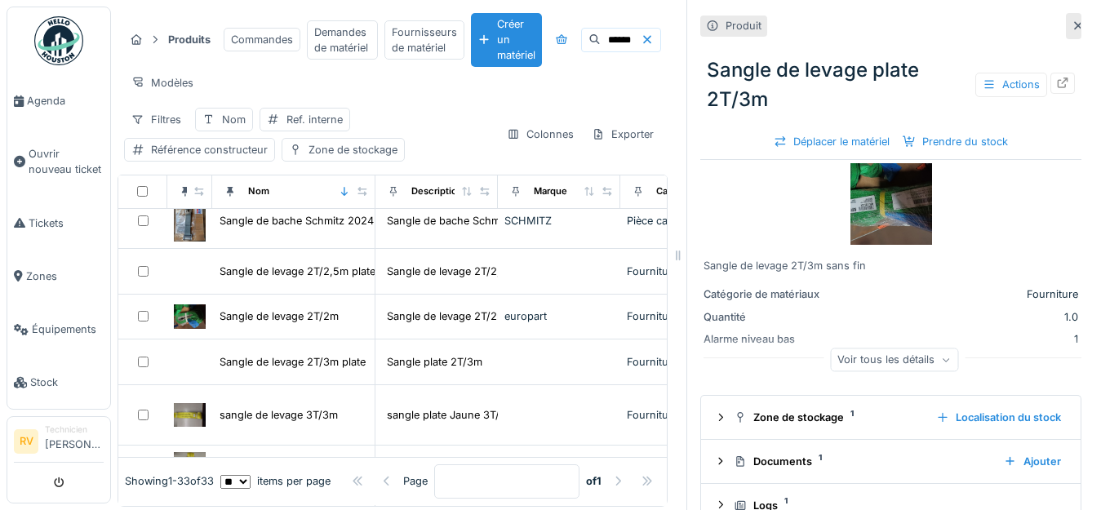  I want to click on a: Zones, so click(59, 276).